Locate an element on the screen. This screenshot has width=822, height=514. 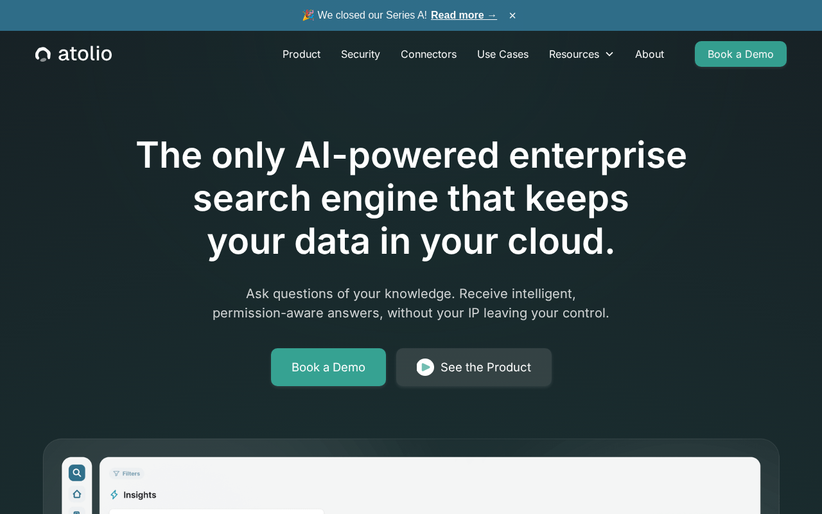
div: See the Product is located at coordinates (486, 367).